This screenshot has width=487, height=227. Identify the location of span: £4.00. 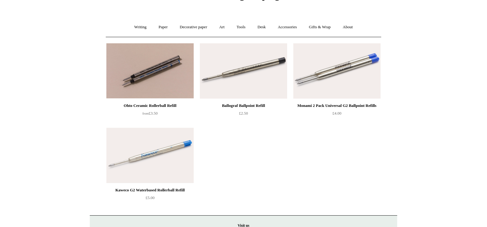
(336, 113).